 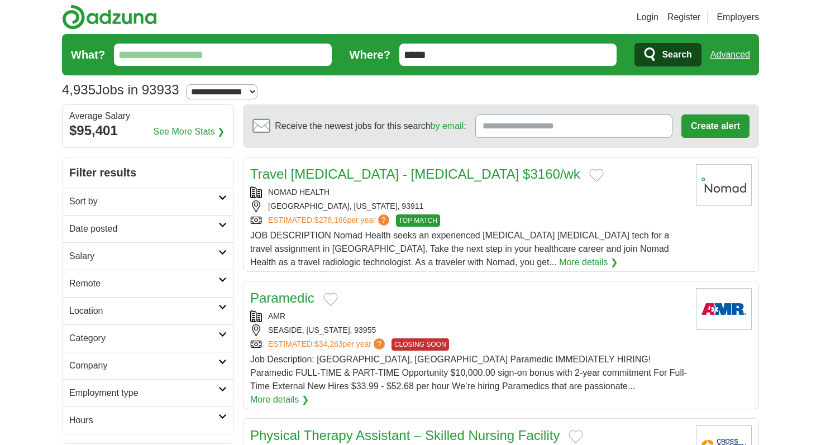 I want to click on h2: Company, so click(x=143, y=366).